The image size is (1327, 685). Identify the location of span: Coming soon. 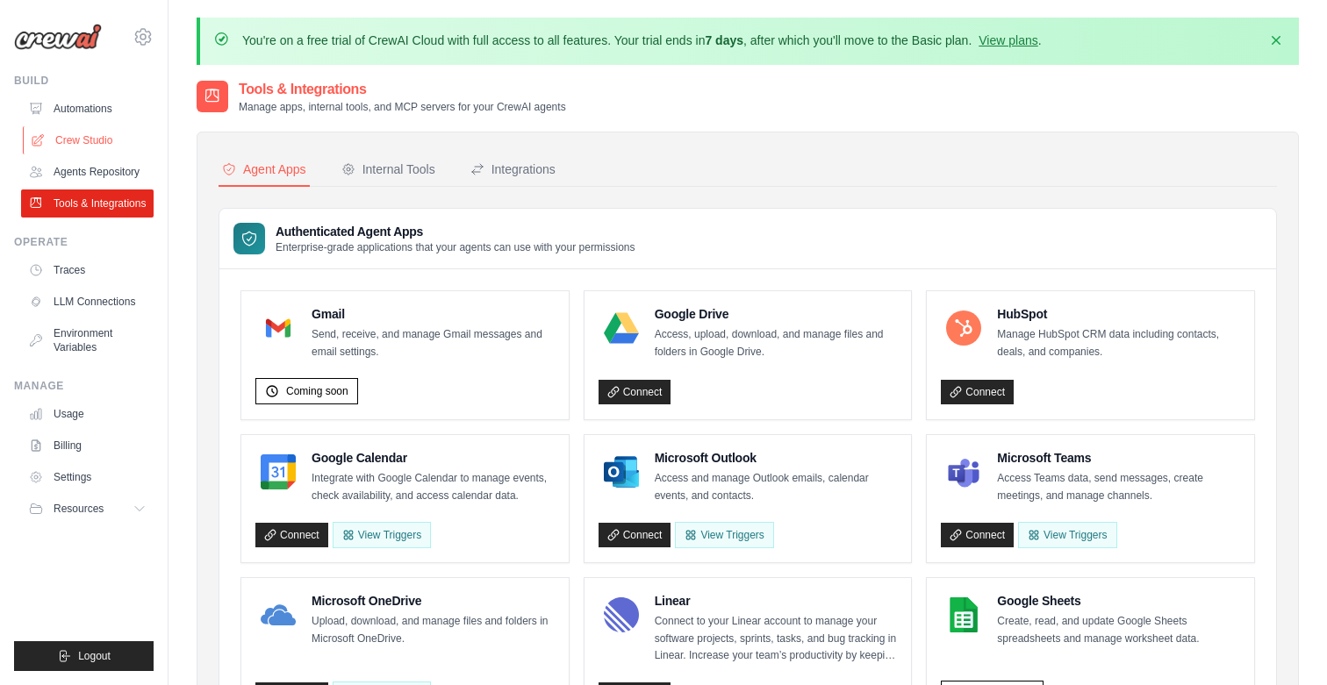
(317, 391).